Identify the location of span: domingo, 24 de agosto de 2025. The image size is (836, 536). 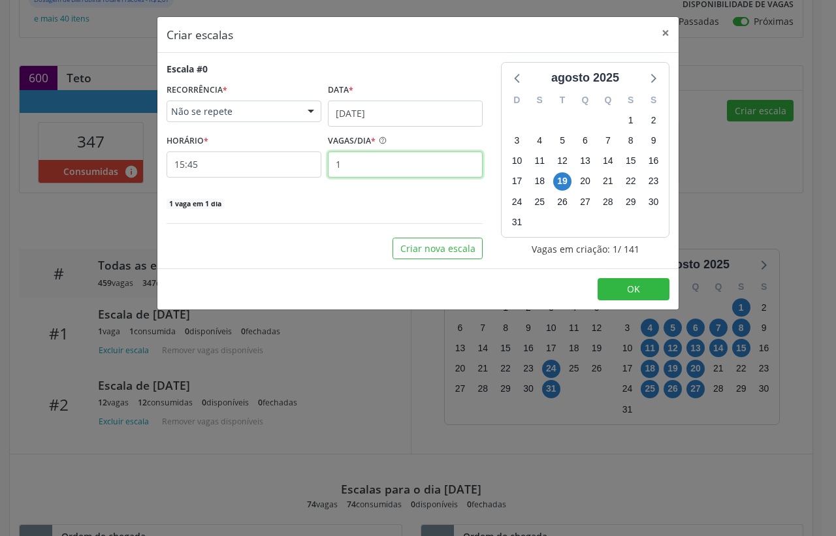
(517, 202).